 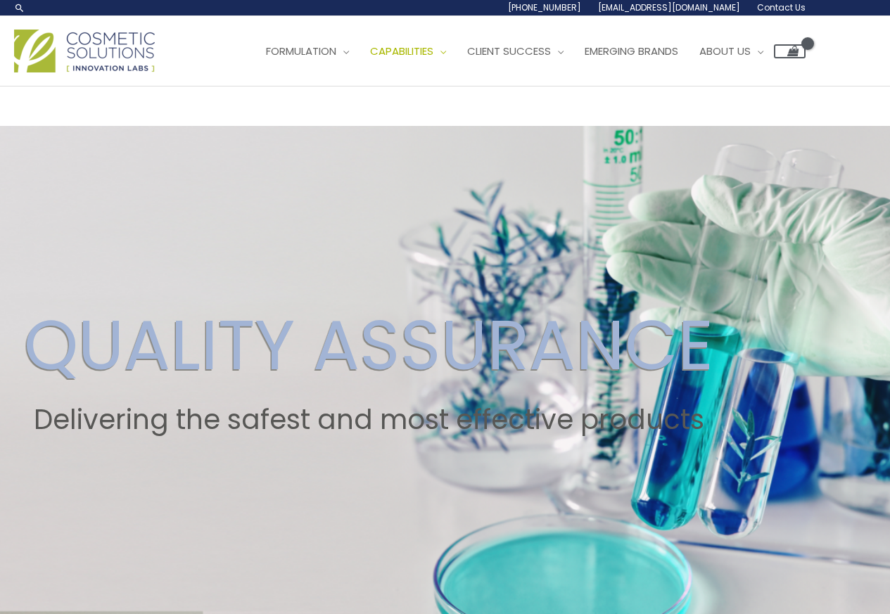 What do you see at coordinates (301, 51) in the screenshot?
I see `span: Formulation` at bounding box center [301, 51].